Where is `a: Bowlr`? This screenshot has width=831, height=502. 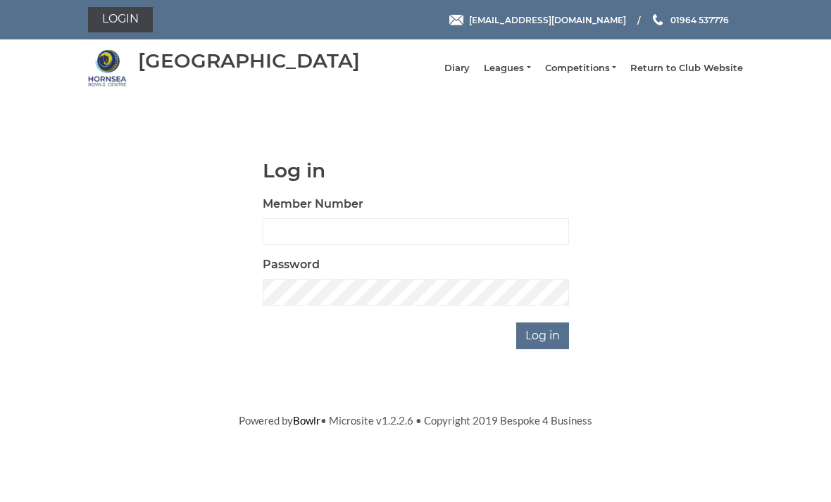
a: Bowlr is located at coordinates (306, 420).